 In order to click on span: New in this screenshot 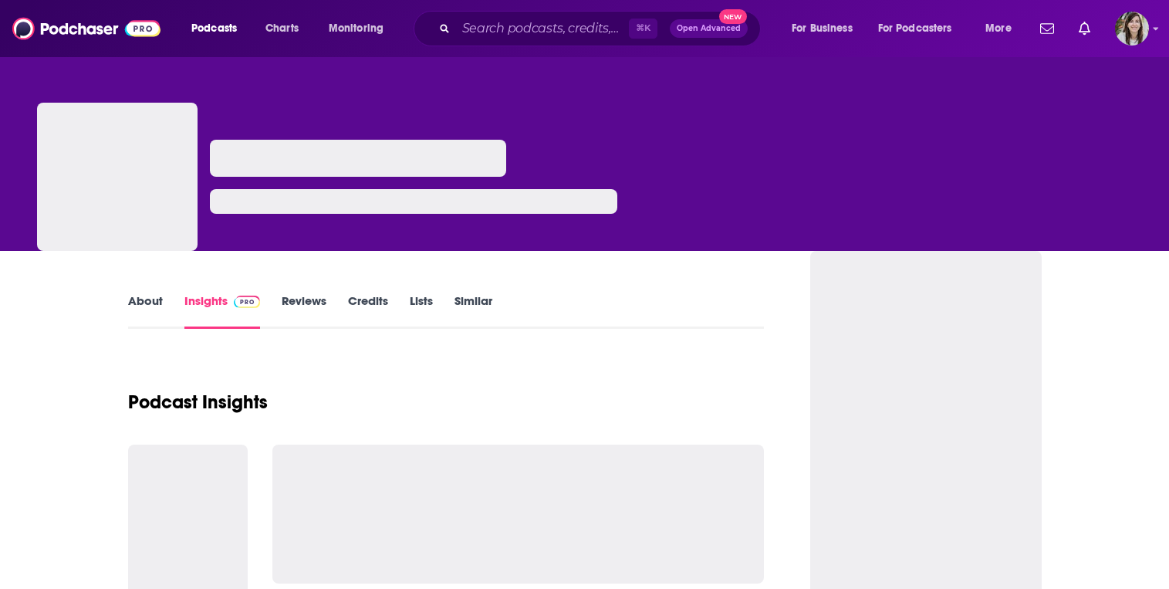, I will do `click(733, 16)`.